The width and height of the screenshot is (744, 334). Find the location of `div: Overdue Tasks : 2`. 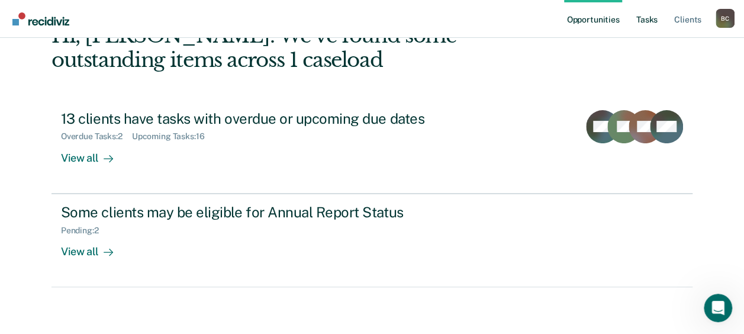

div: Overdue Tasks : 2 is located at coordinates (96, 136).